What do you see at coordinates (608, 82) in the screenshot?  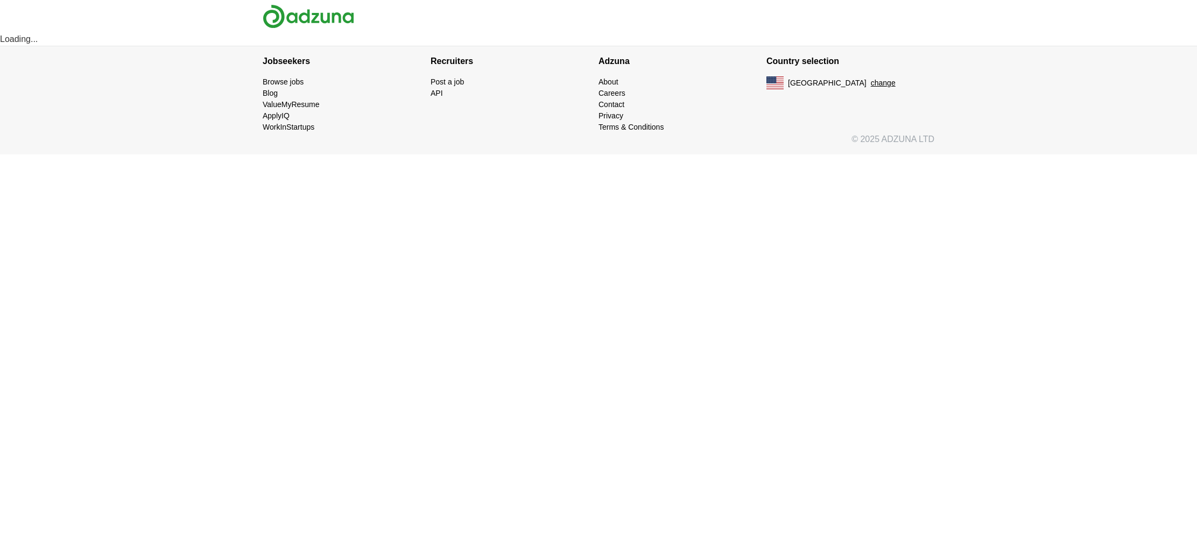 I see `a: About` at bounding box center [608, 82].